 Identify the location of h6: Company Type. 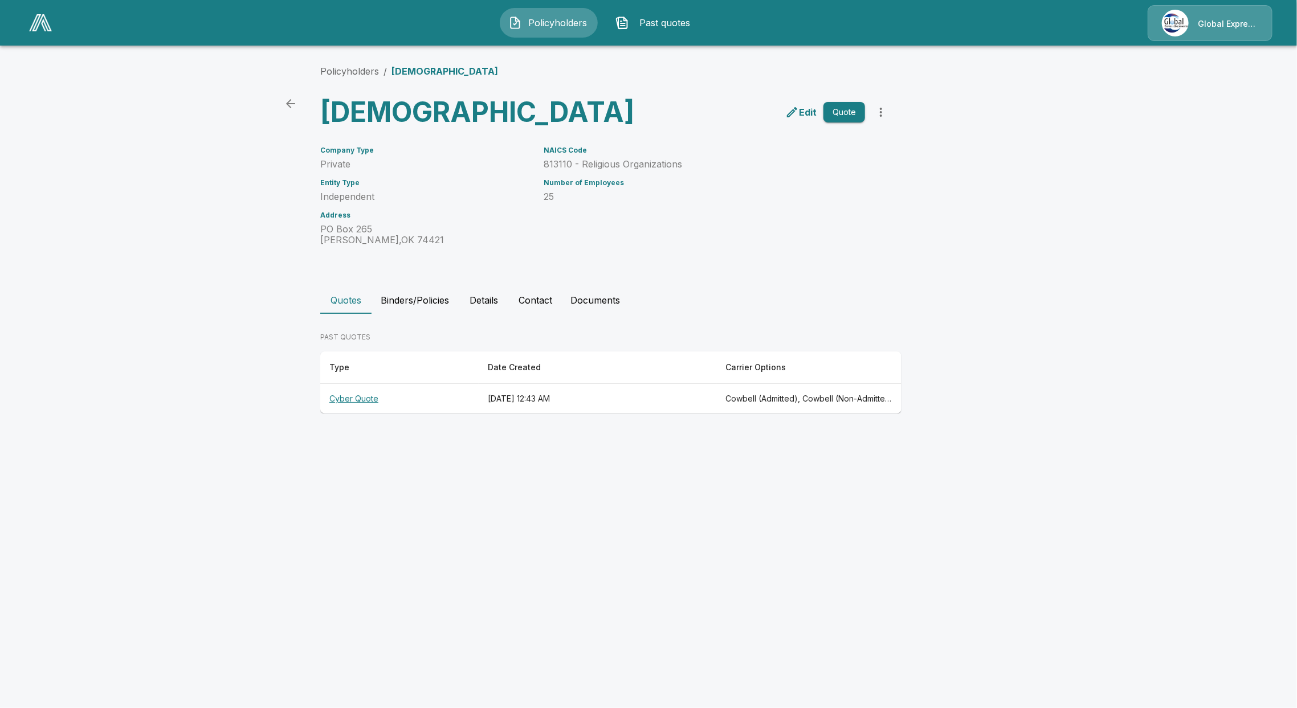
(425, 150).